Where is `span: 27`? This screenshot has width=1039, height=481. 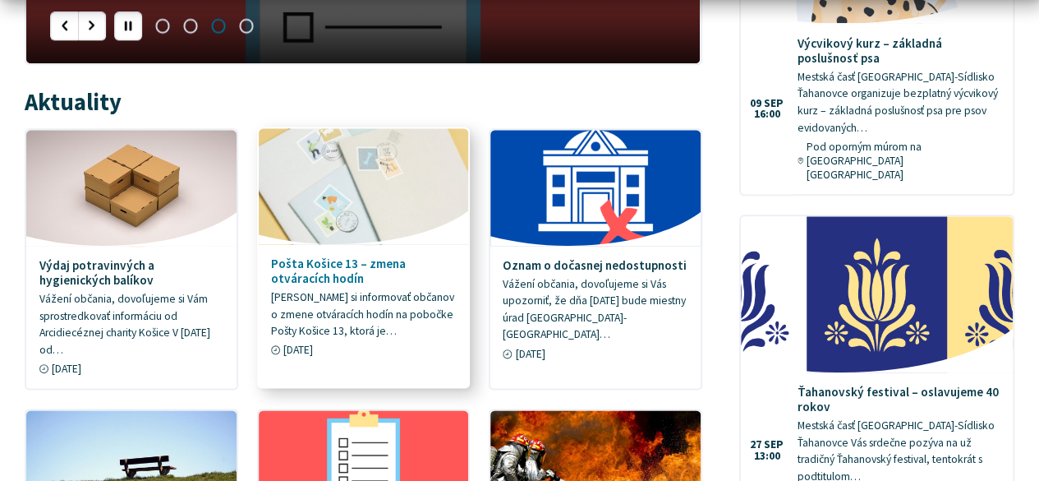 span: 27 is located at coordinates (756, 444).